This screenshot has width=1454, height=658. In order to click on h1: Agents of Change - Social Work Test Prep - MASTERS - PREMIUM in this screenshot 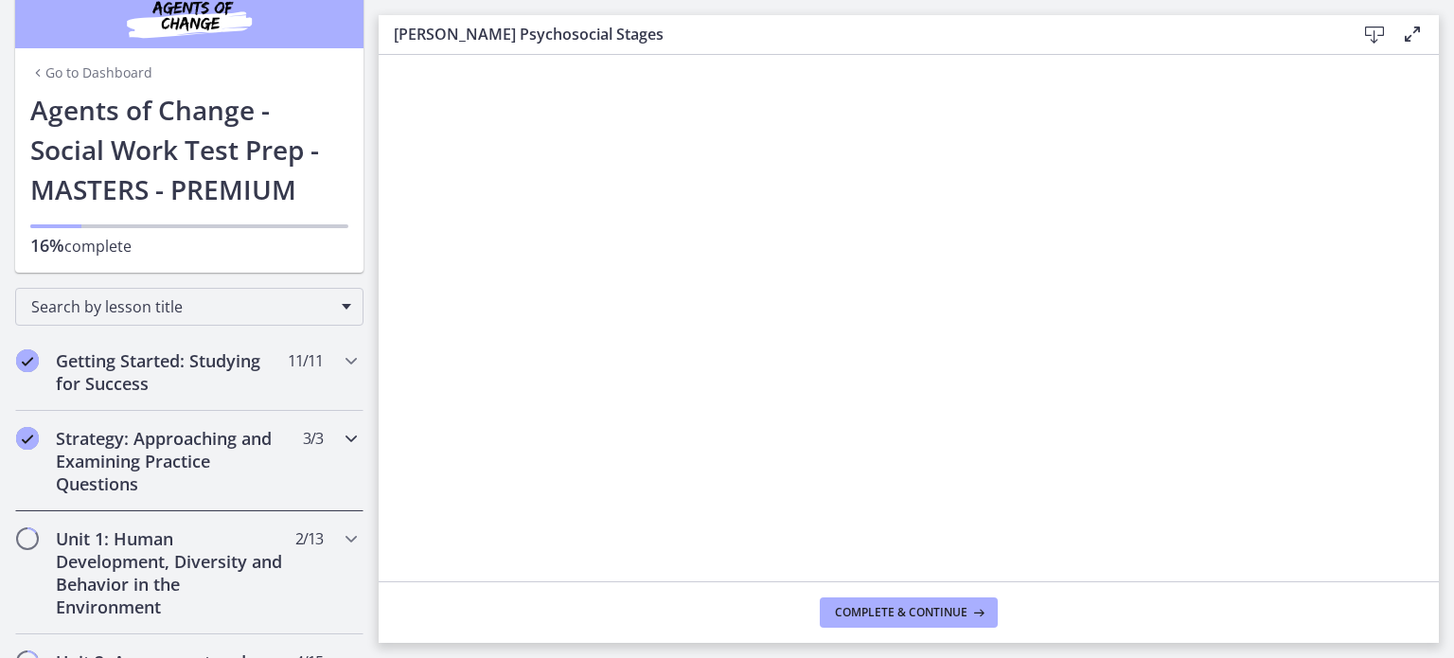, I will do `click(189, 150)`.